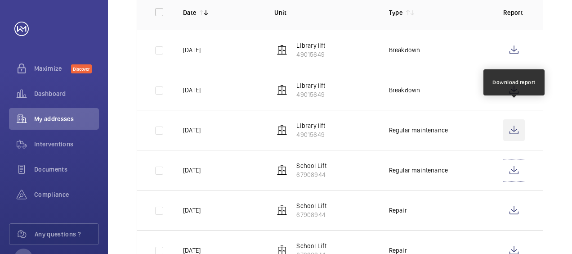  I want to click on div: Download report, so click(514, 82).